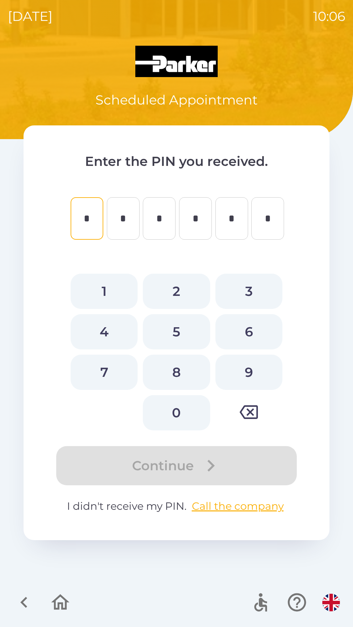 This screenshot has height=627, width=353. I want to click on img: en flag, so click(331, 603).